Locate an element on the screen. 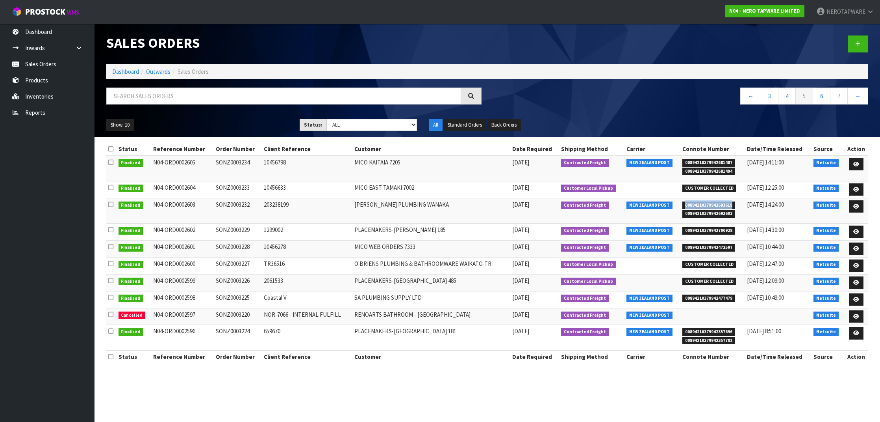 The width and height of the screenshot is (880, 422). td: N04-ORD0002599 is located at coordinates (182, 282).